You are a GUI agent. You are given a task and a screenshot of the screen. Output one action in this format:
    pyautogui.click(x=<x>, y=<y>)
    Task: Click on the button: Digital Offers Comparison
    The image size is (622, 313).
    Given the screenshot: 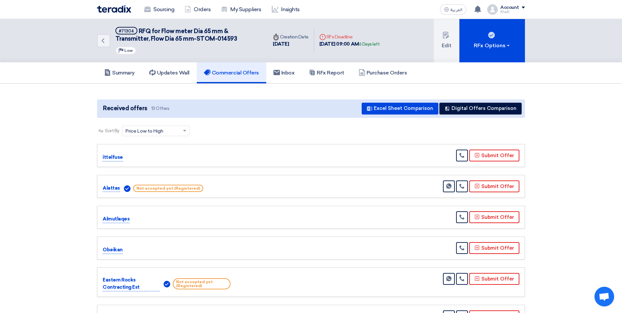 What is the action you would take?
    pyautogui.click(x=480, y=109)
    